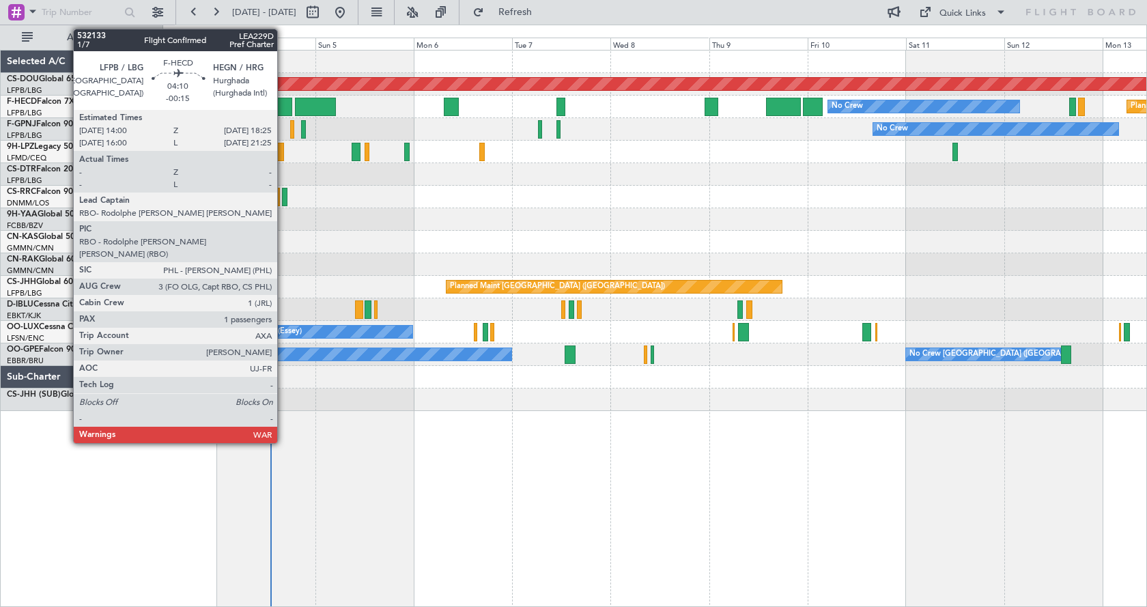 Image resolution: width=1147 pixels, height=607 pixels. What do you see at coordinates (21, 282) in the screenshot?
I see `span: CS-JHH` at bounding box center [21, 282].